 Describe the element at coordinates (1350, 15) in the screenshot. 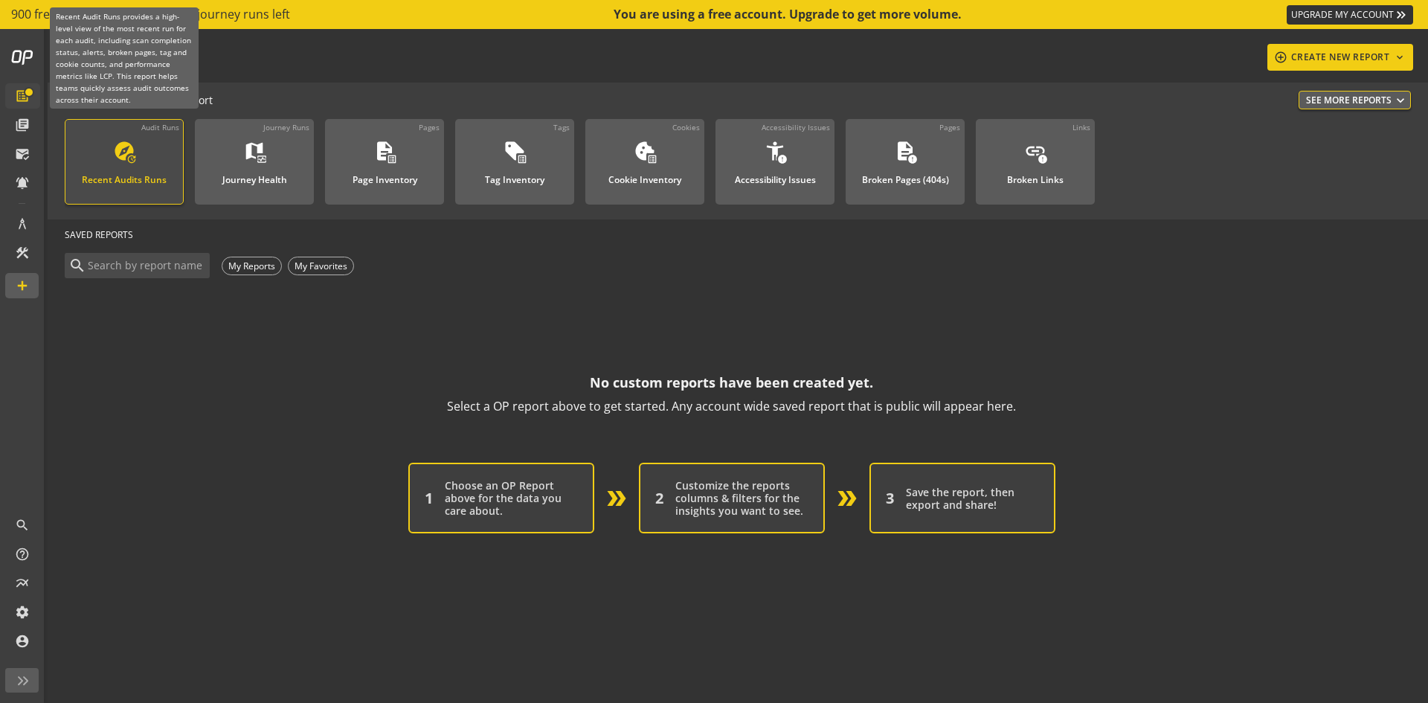

I see `a: UPGRADE MY ACCOUNT` at that location.